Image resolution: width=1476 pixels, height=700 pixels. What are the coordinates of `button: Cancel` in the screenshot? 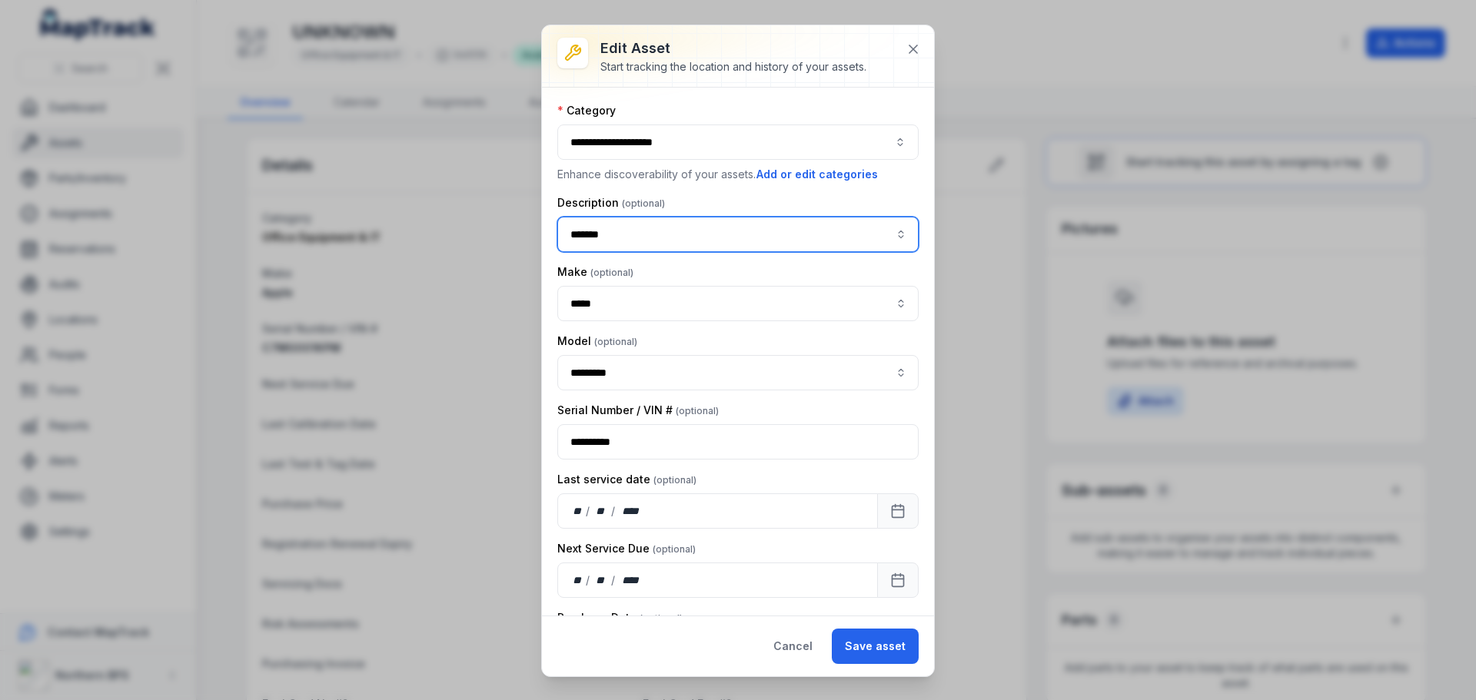 It's located at (792, 646).